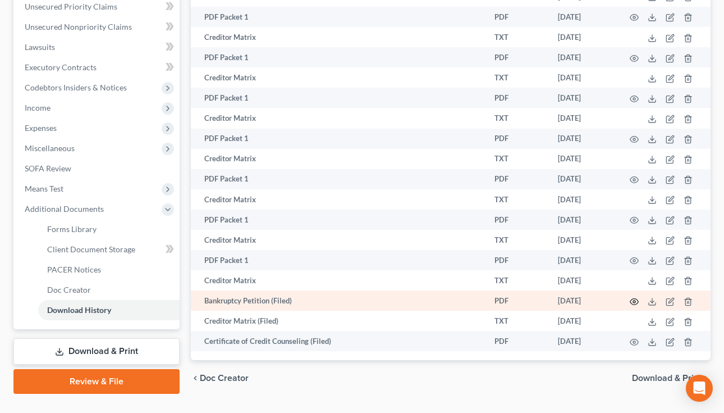 Image resolution: width=724 pixels, height=413 pixels. I want to click on a: Download History, so click(109, 310).